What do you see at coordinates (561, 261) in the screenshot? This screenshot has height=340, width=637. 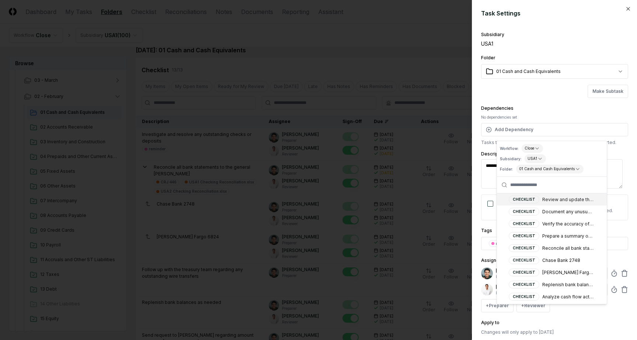 I see `div: Chase Bank 2748` at bounding box center [561, 261].